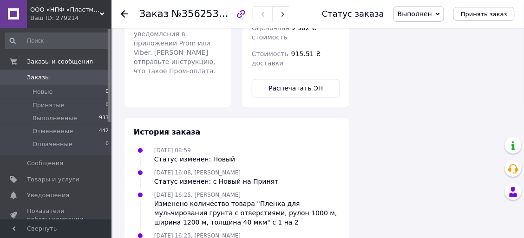  Describe the element at coordinates (194, 159) in the screenshot. I see `div: Статус изменен: Новый` at that location.